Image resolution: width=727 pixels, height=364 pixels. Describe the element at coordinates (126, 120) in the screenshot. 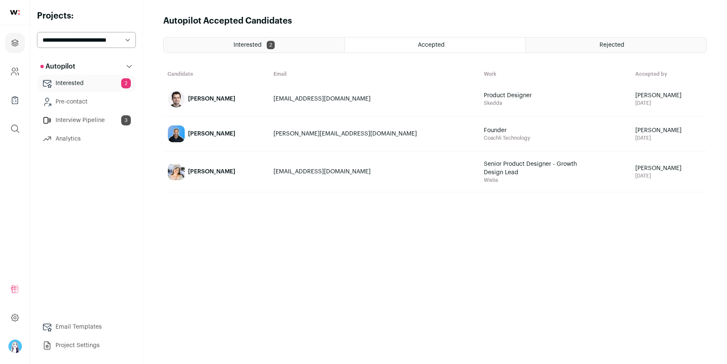

I see `span: 3` at that location.